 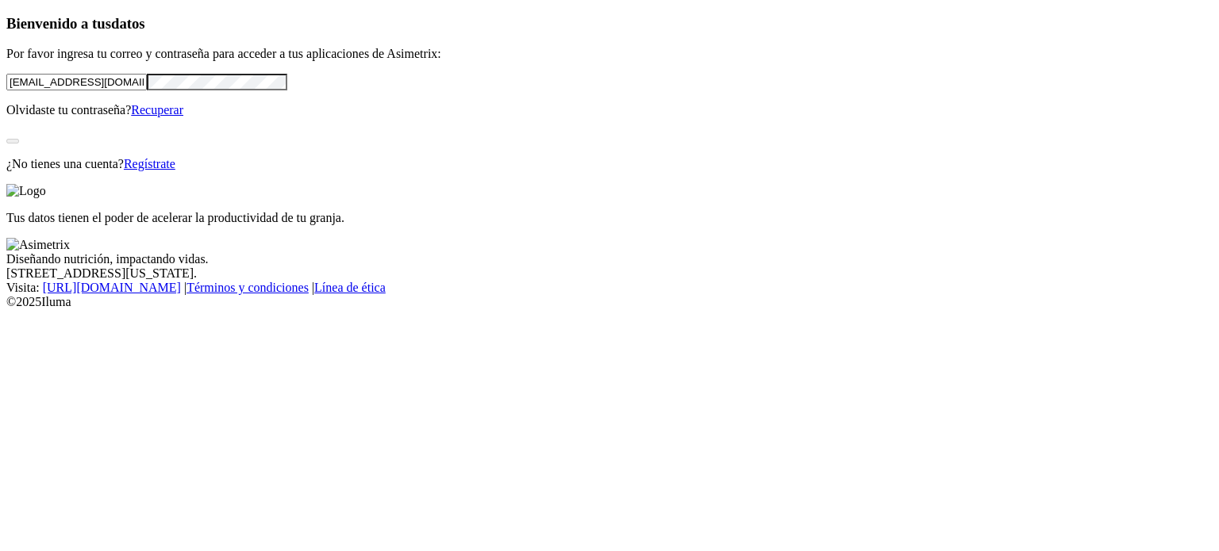 What do you see at coordinates (609, 54) in the screenshot?
I see `p: Por favor ingresa tu correo y contraseña para acceder a tus aplicaciones de Asimetrix:` at bounding box center [609, 54].